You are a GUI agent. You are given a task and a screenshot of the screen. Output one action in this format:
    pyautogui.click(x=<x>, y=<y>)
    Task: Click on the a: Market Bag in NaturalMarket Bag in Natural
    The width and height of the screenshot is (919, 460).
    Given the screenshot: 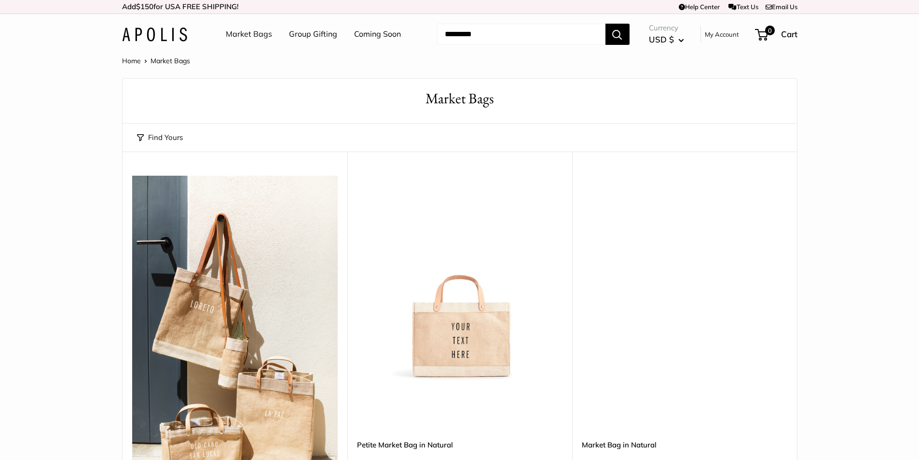 What is the action you would take?
    pyautogui.click(x=685, y=279)
    